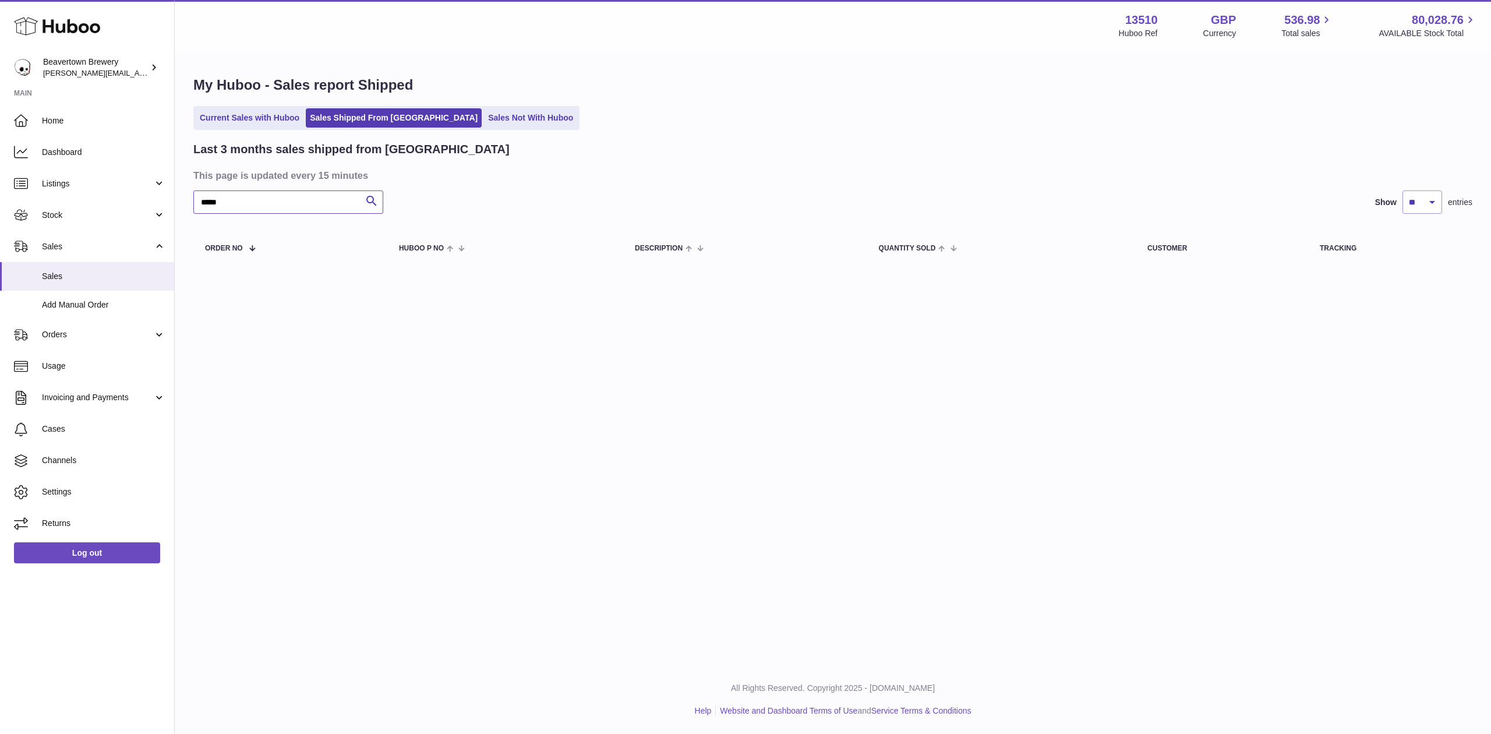 The width and height of the screenshot is (1491, 734). I want to click on span: Description, so click(659, 248).